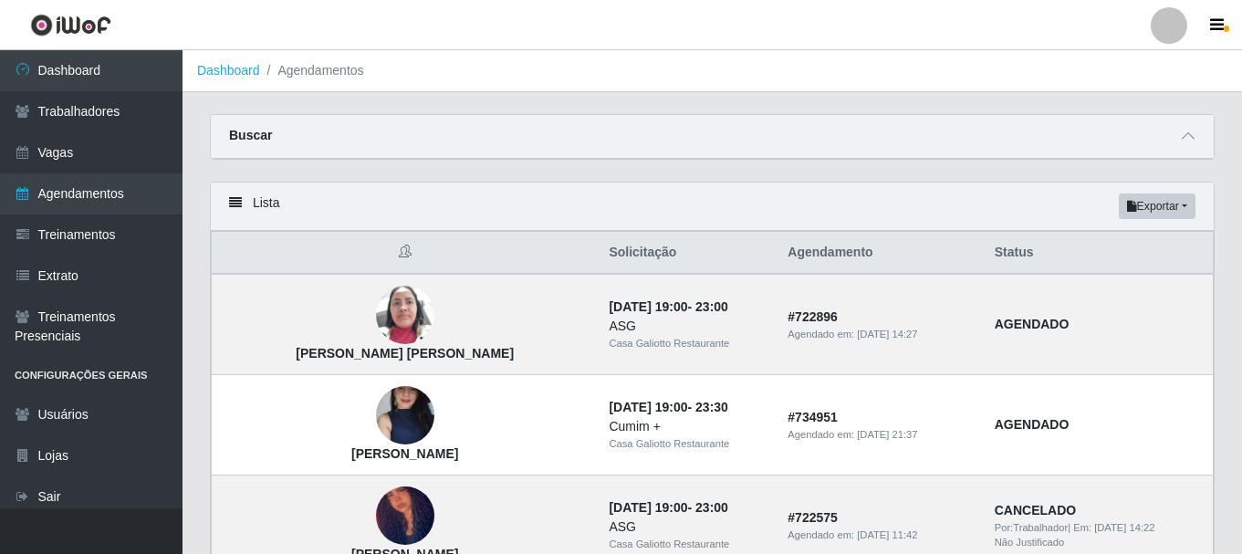  I want to click on div: | Em:, so click(1098, 528).